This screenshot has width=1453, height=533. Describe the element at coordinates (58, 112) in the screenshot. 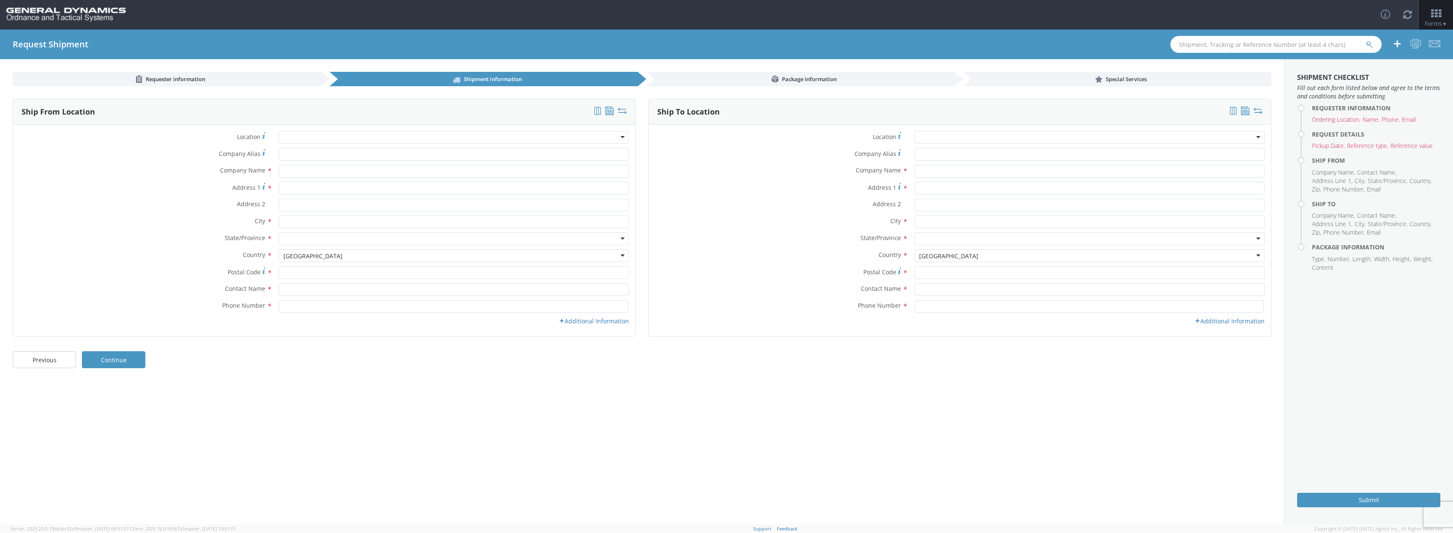

I see `h3: Ship From Location` at that location.